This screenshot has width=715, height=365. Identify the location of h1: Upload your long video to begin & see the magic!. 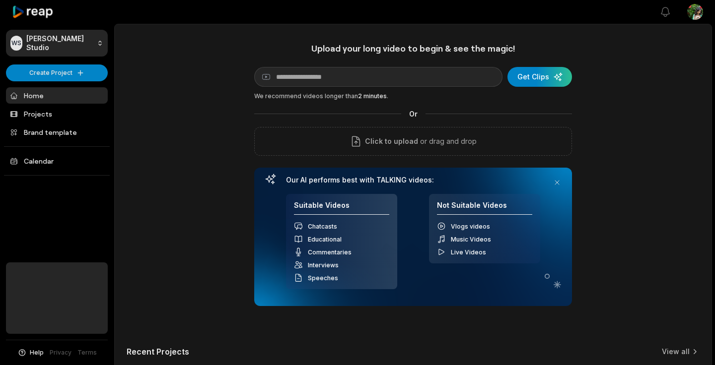
(413, 48).